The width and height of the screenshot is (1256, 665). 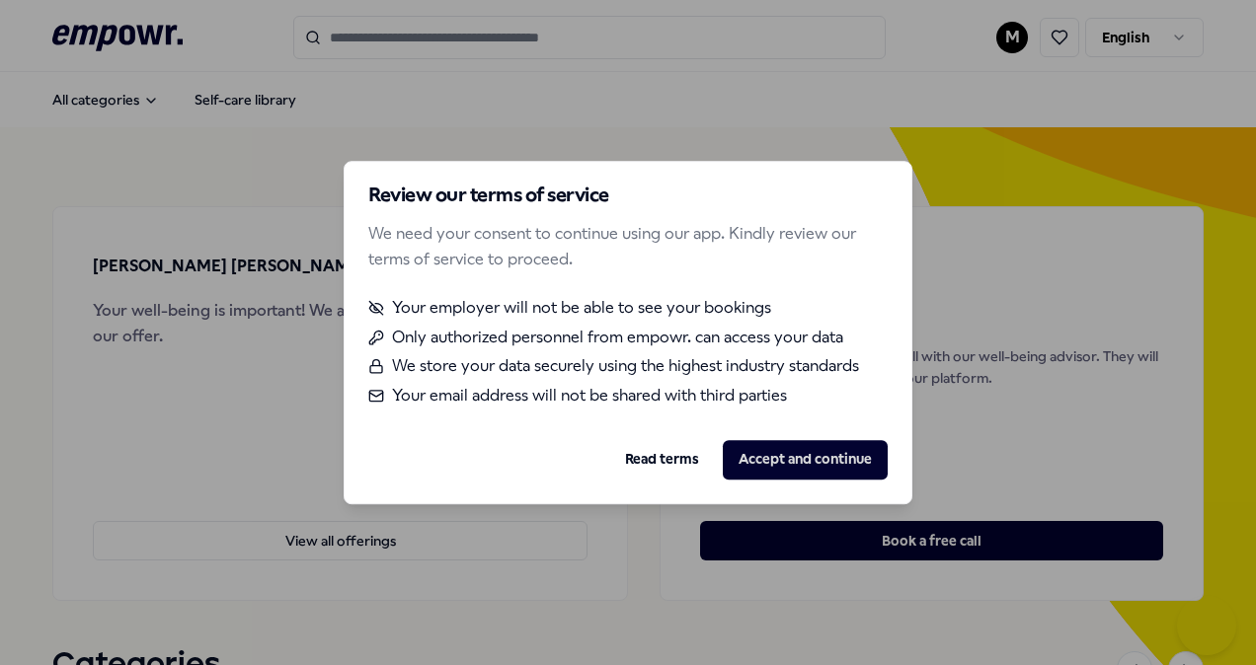 I want to click on button: Accept and continue, so click(x=805, y=460).